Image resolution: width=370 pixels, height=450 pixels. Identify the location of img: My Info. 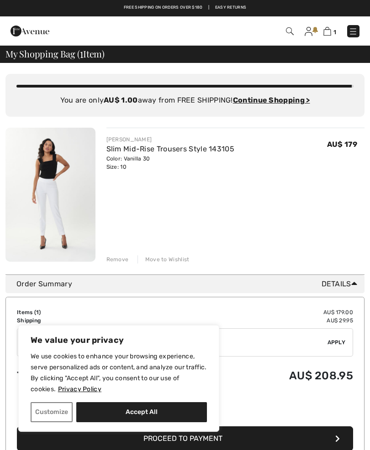
(308, 31).